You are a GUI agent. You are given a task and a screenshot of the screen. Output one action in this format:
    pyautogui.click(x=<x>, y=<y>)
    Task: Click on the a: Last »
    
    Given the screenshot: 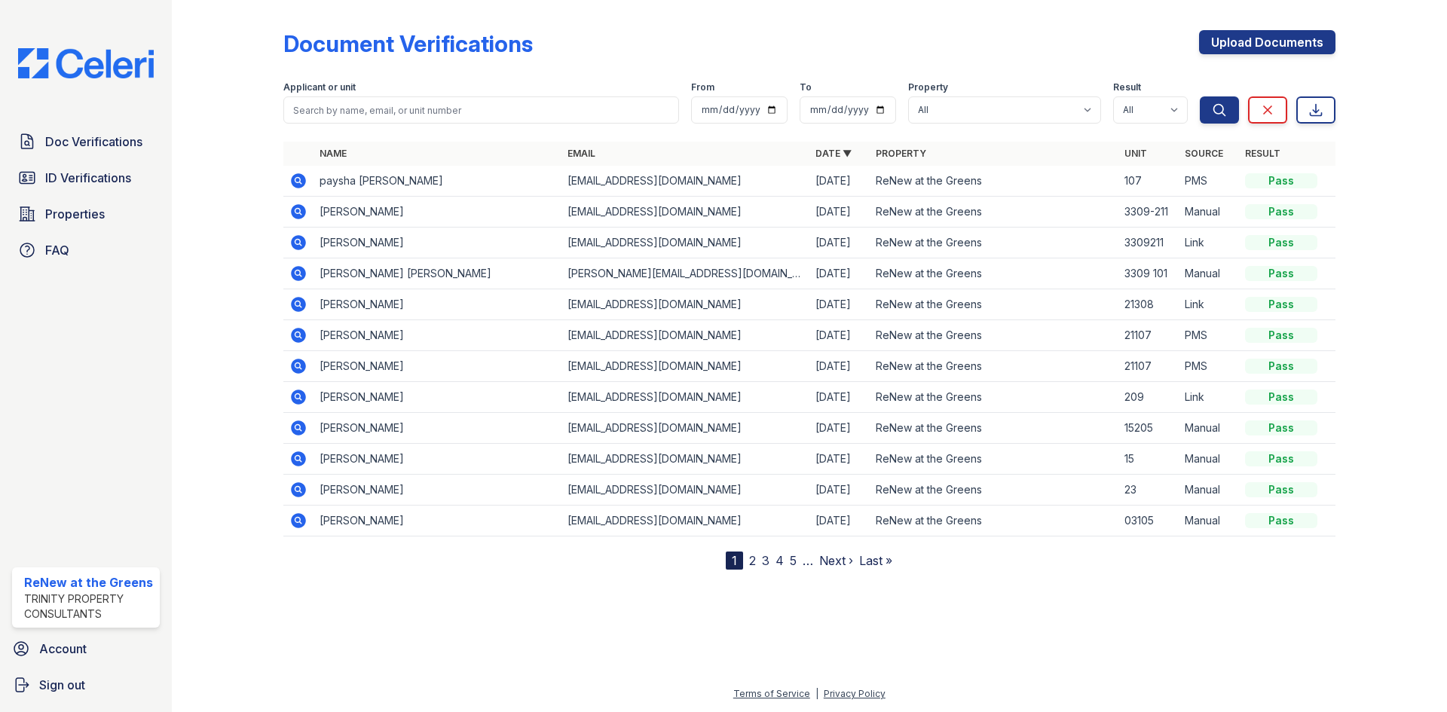 What is the action you would take?
    pyautogui.click(x=876, y=561)
    